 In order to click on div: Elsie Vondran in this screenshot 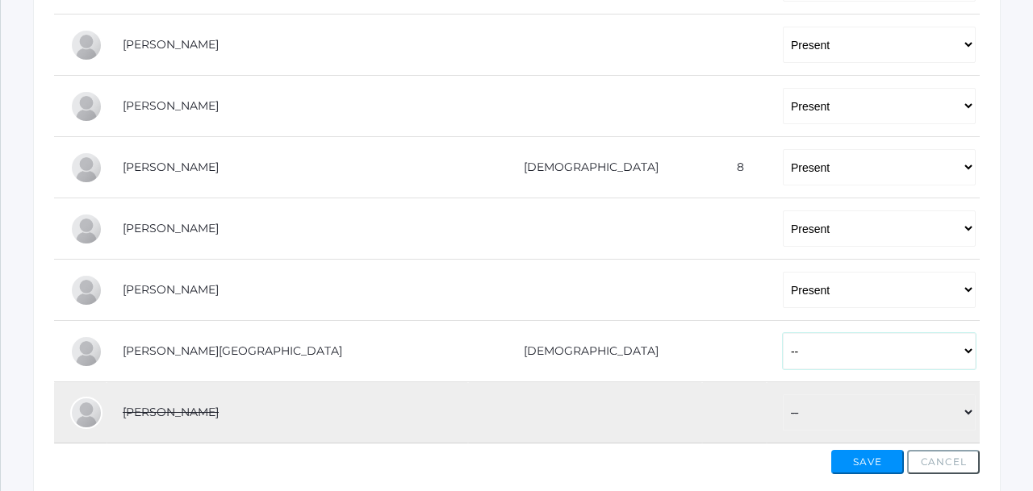, I will do `click(86, 413)`.